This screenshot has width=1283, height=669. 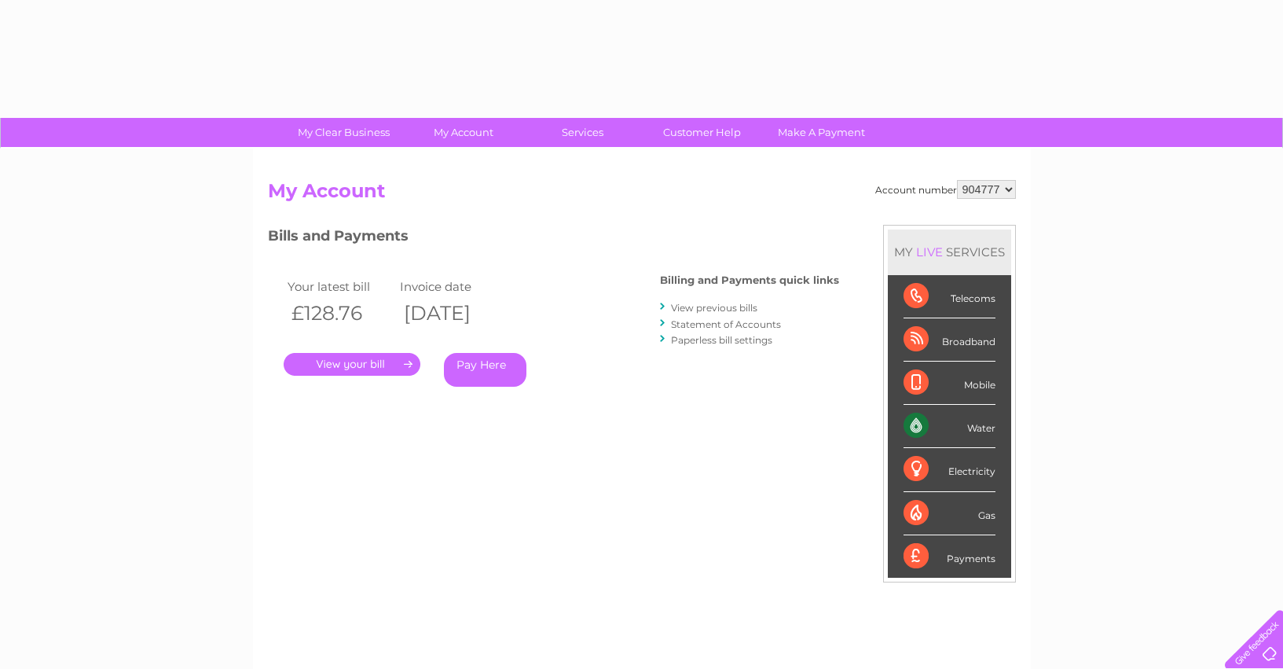 What do you see at coordinates (949, 469) in the screenshot?
I see `div: Electricity` at bounding box center [949, 469].